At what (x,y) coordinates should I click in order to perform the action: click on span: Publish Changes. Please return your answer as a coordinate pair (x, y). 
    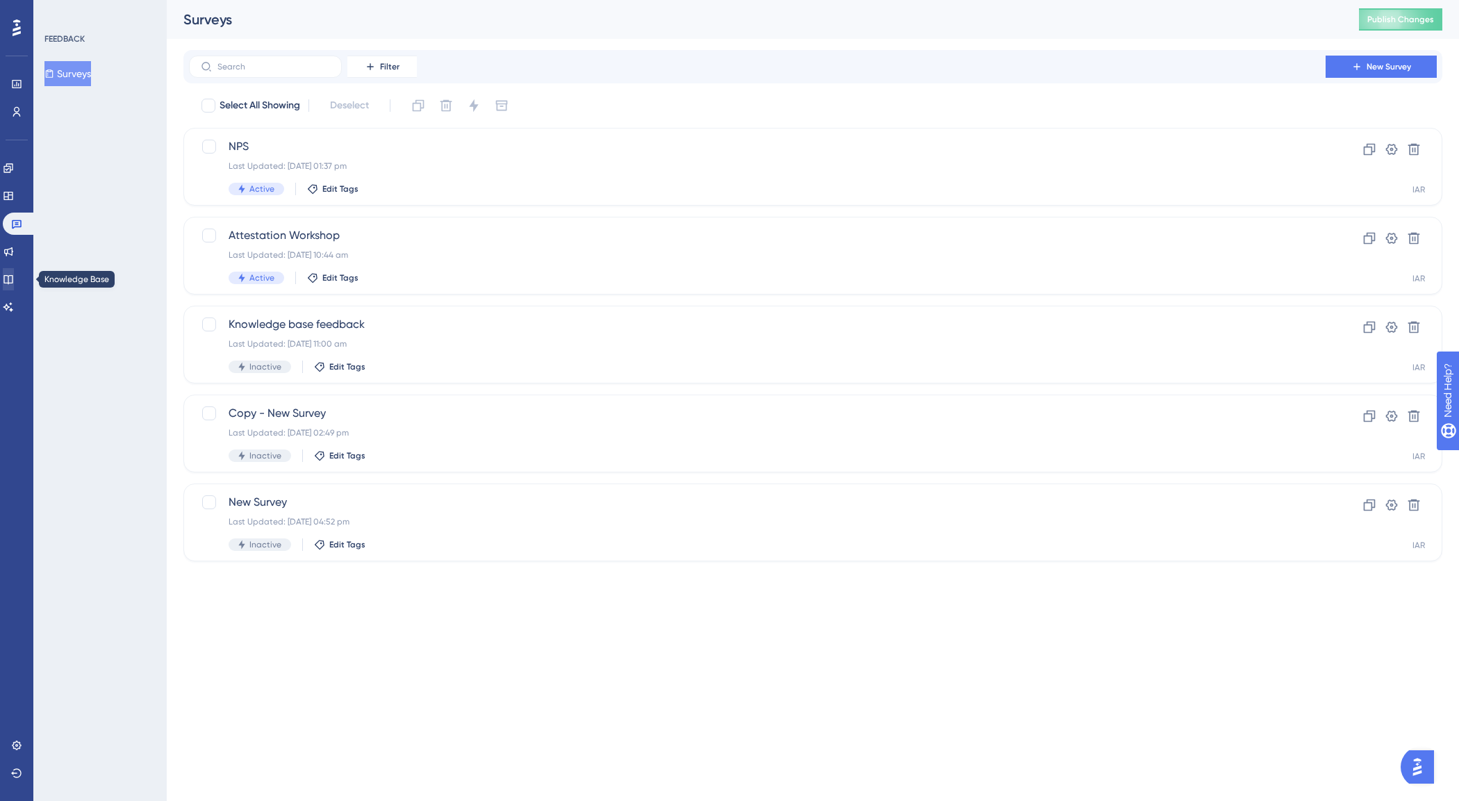
    Looking at the image, I should click on (1400, 19).